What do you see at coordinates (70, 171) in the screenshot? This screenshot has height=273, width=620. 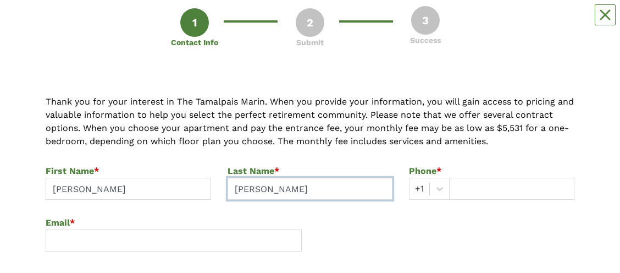 I see `span: First Name` at bounding box center [70, 171].